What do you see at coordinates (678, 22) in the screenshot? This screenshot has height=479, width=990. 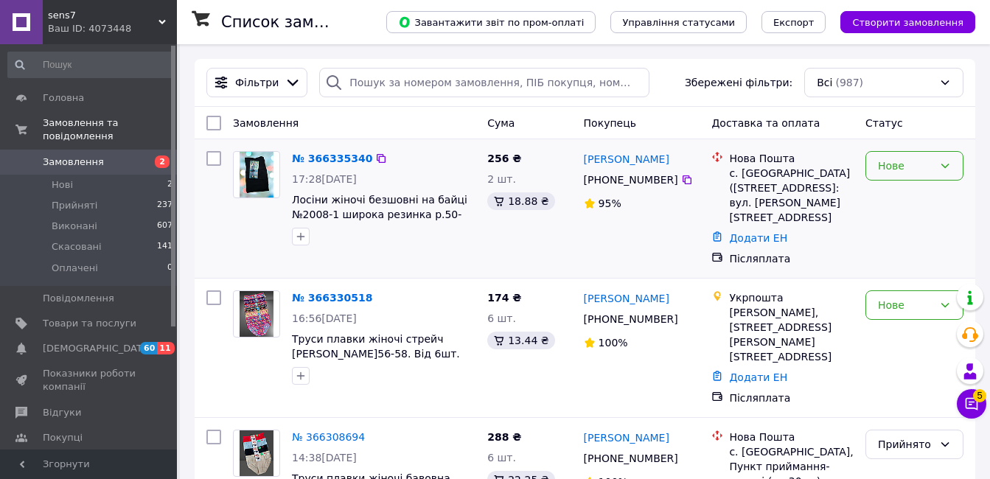 I see `button: Управління статусами` at bounding box center [678, 22].